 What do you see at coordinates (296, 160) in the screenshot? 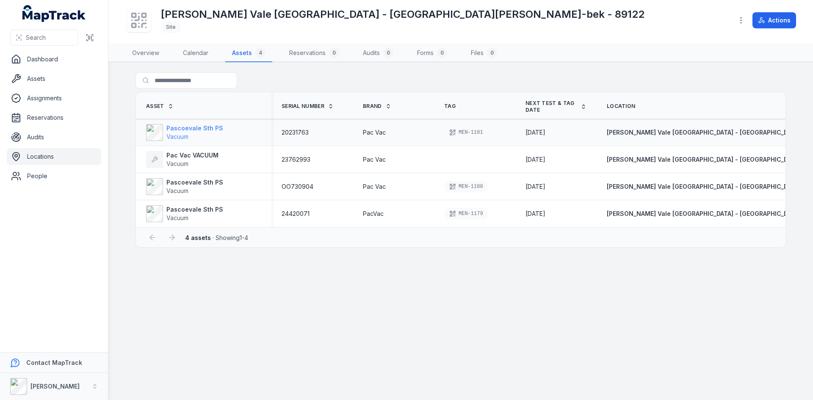
I see `span: 23762993` at bounding box center [296, 160].